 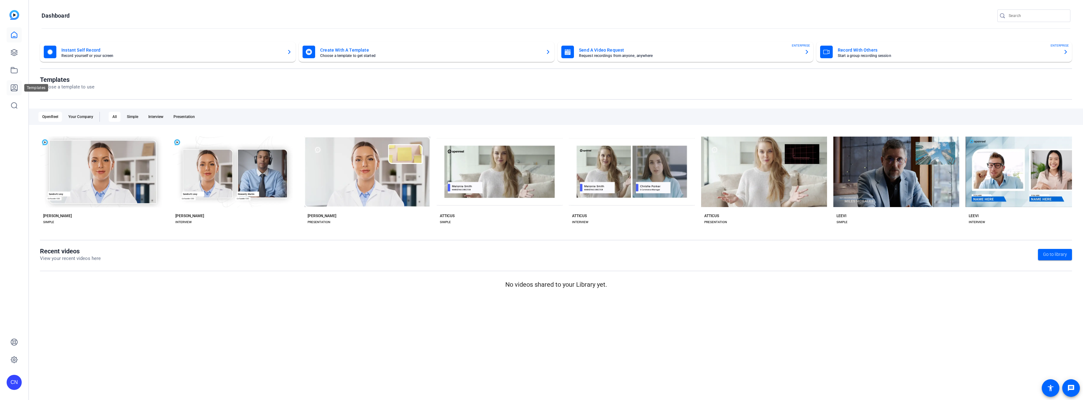 What do you see at coordinates (14, 15) in the screenshot?
I see `img: blue-gradient.svg` at bounding box center [14, 15].